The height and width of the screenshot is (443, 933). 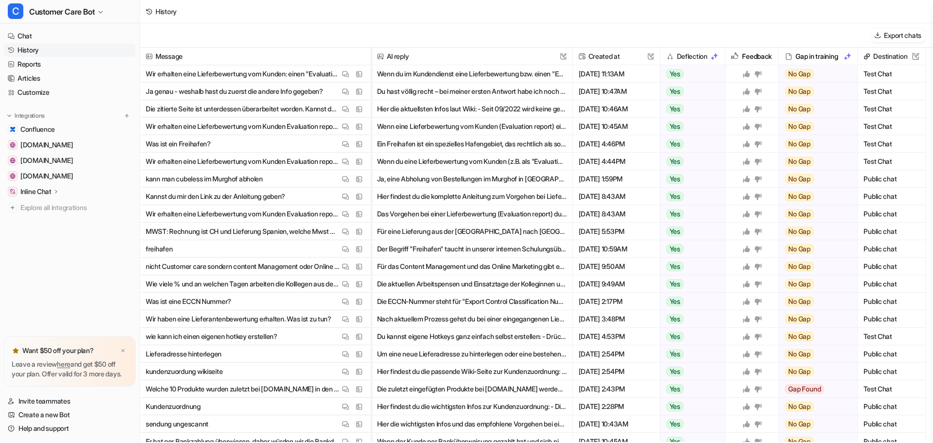 I want to click on a: Reports, so click(x=70, y=64).